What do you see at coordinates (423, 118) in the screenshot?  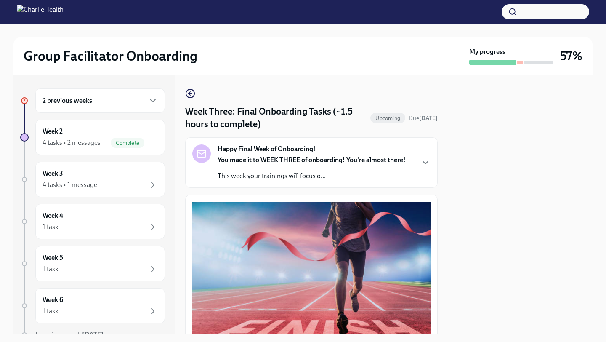 I see `span: September 27th, 2025 10:00` at bounding box center [423, 118].